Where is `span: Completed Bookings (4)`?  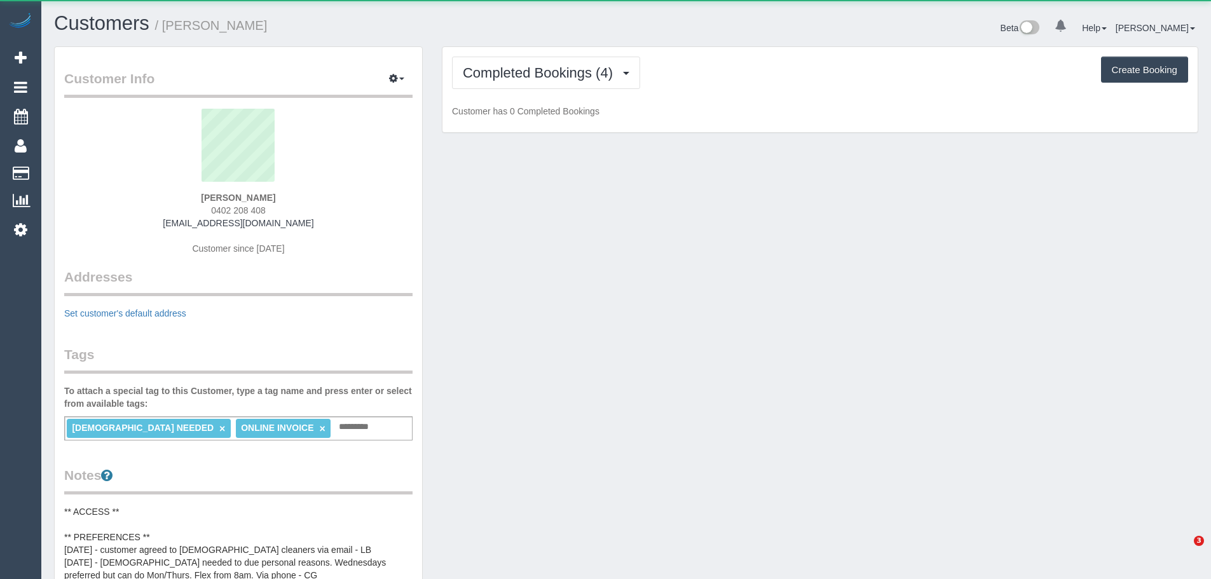 span: Completed Bookings (4) is located at coordinates (541, 72).